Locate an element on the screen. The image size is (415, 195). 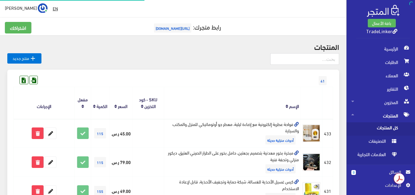
a: EN is located at coordinates (55, 9).